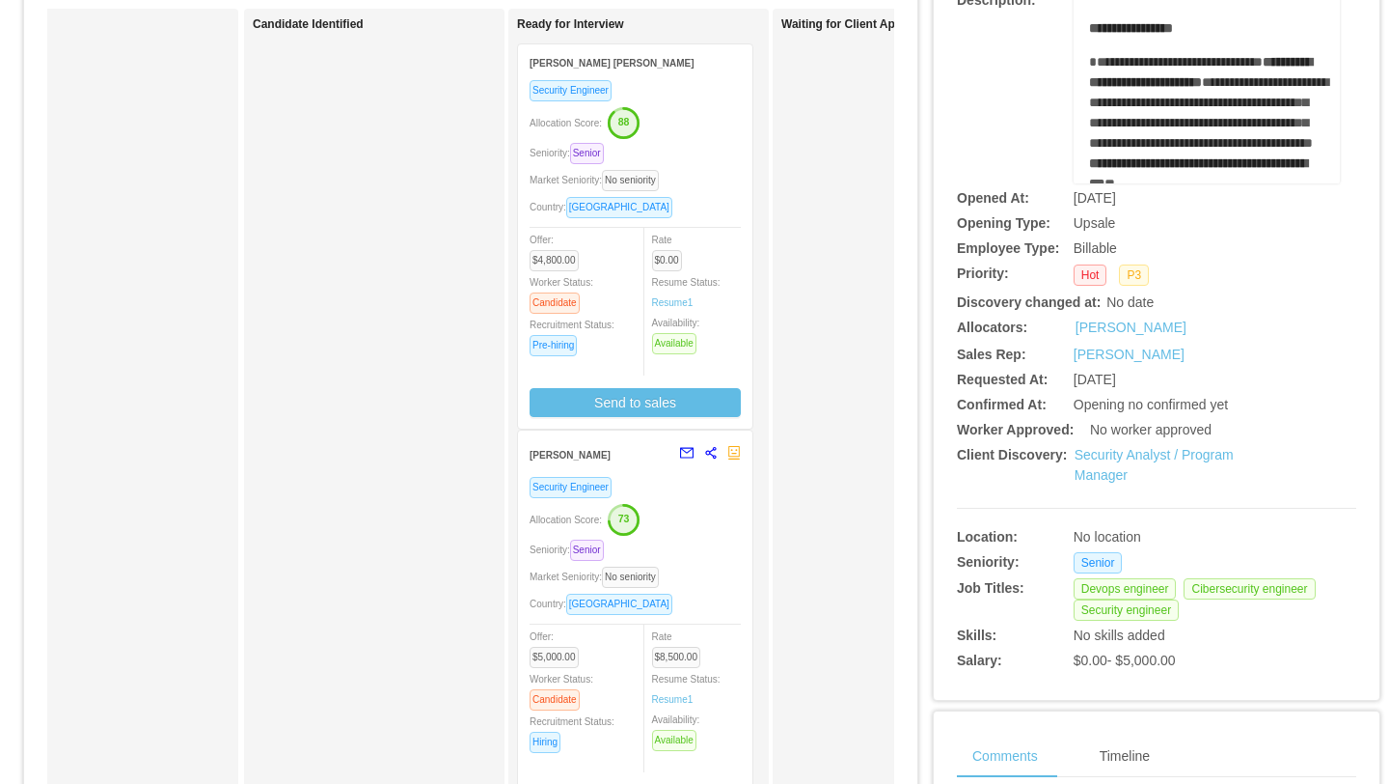 The image size is (1389, 784). What do you see at coordinates (682, 454) in the screenshot?
I see `button: mail` at bounding box center [682, 454].